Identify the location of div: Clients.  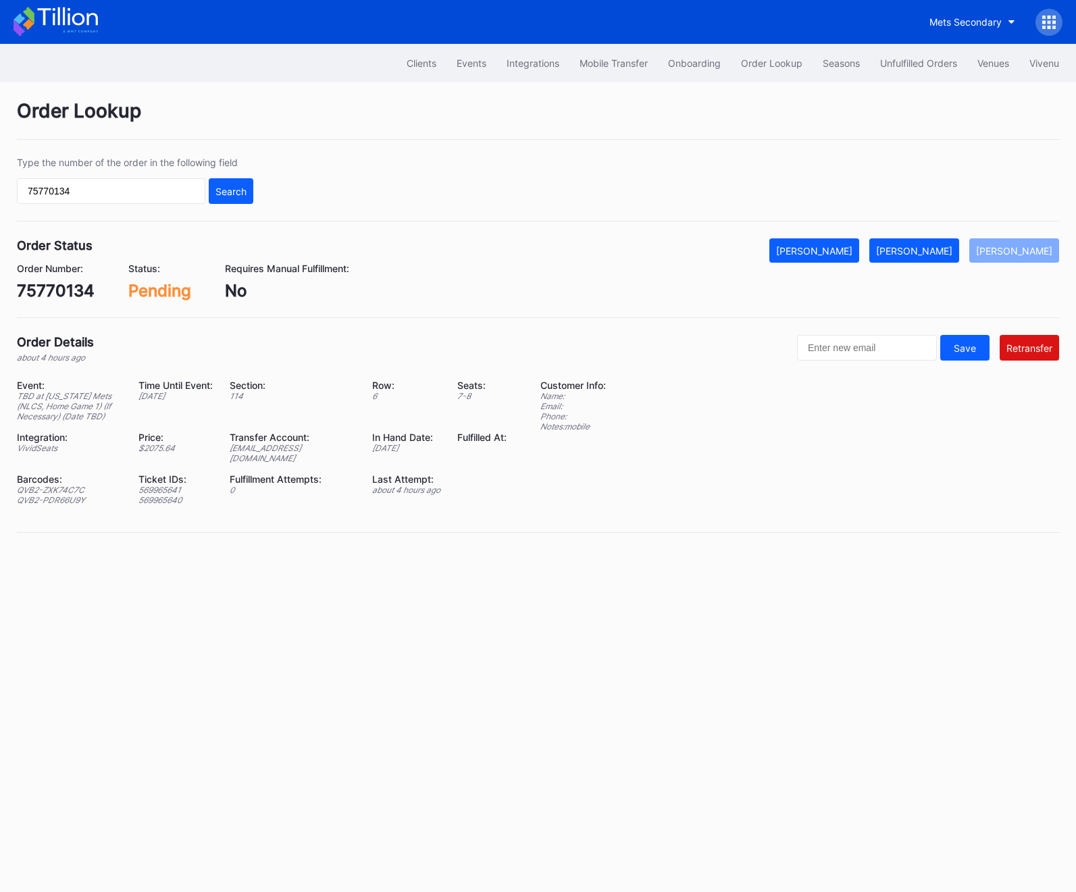
(421, 63).